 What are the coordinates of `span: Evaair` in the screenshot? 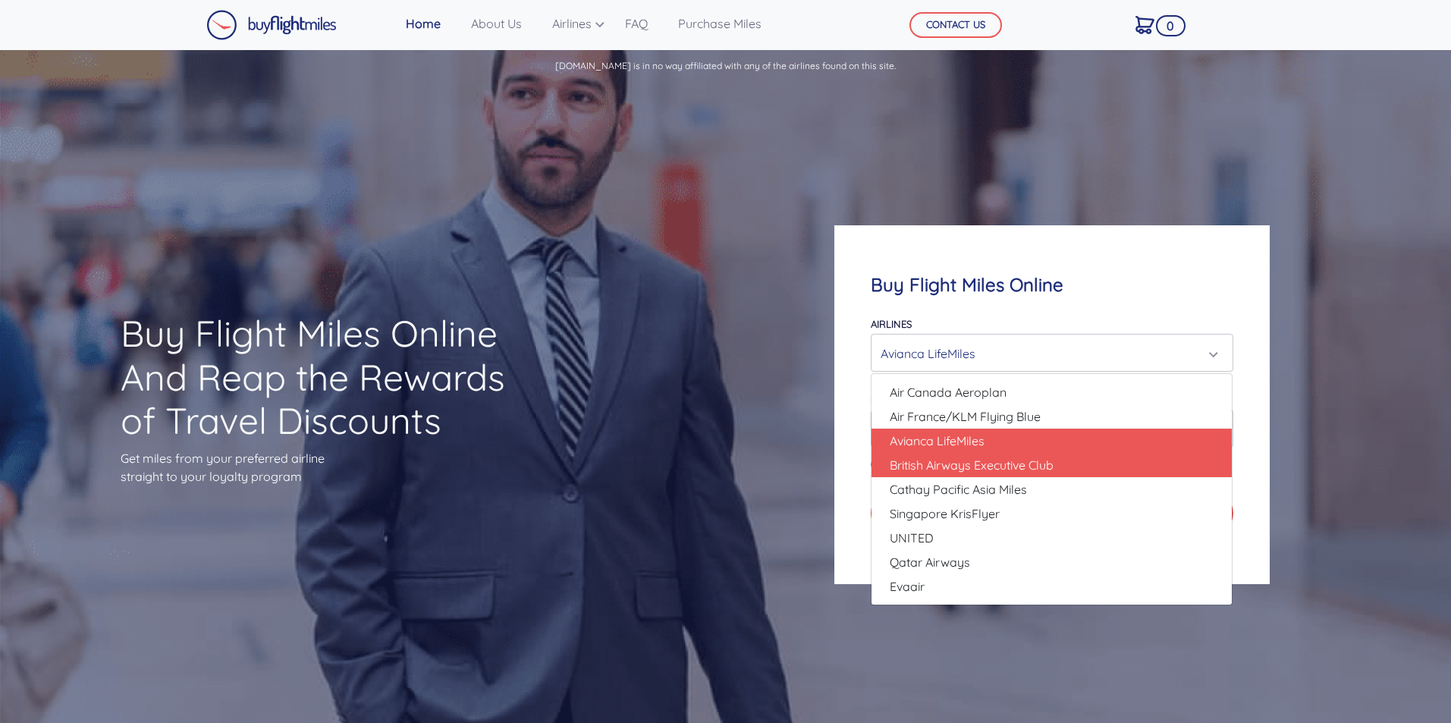 It's located at (907, 586).